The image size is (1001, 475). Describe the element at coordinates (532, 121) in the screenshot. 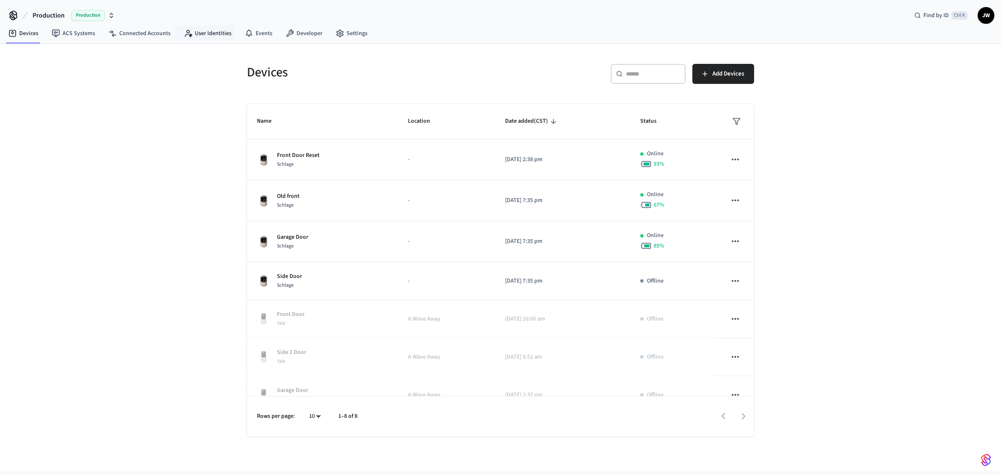

I see `span: Date added(CST)` at that location.